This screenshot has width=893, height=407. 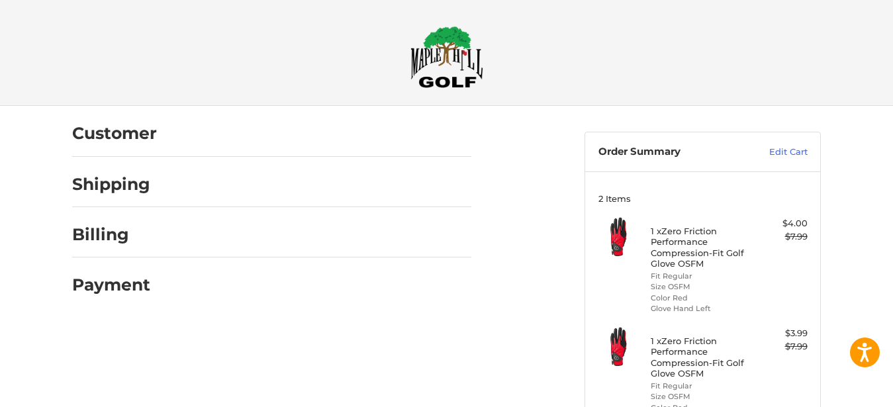 I want to click on h2: Billing, so click(x=111, y=234).